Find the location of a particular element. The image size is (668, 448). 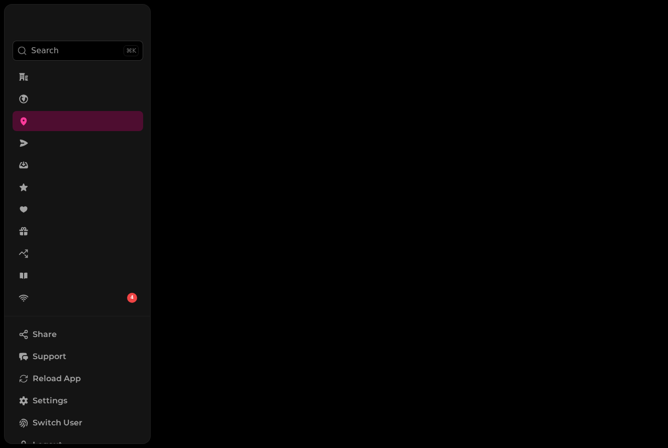

button: Support is located at coordinates (78, 357).